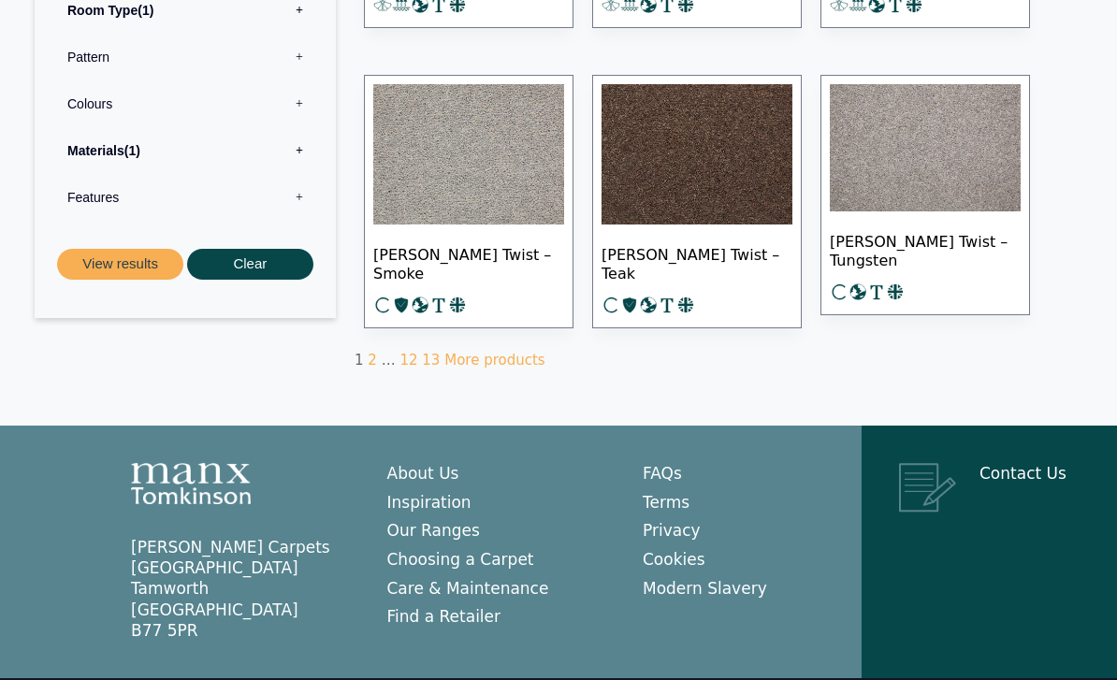 The height and width of the screenshot is (680, 1117). What do you see at coordinates (408, 360) in the screenshot?
I see `a: Page 12` at bounding box center [408, 360].